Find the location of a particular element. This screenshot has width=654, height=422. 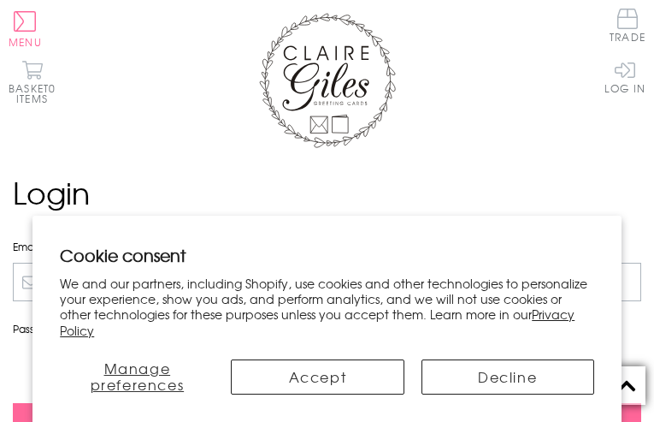

button: Decline is located at coordinates (508, 376).